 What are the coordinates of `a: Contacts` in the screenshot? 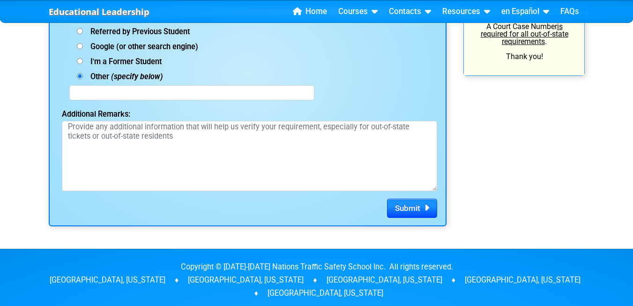 It's located at (410, 12).